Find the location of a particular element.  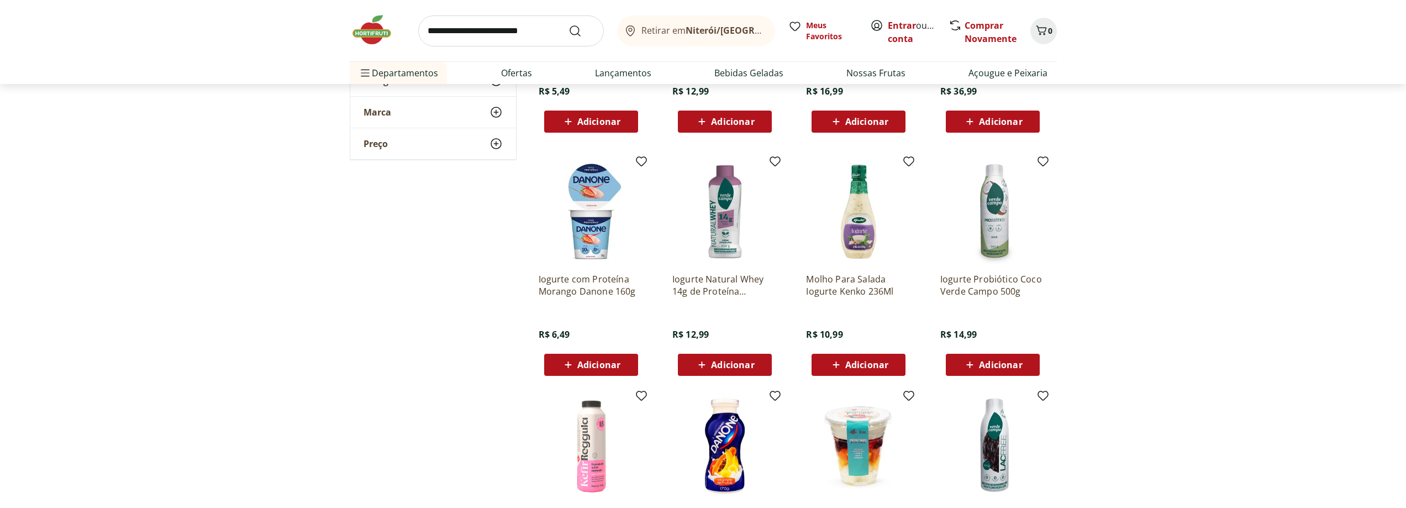

input: search is located at coordinates (511, 31).